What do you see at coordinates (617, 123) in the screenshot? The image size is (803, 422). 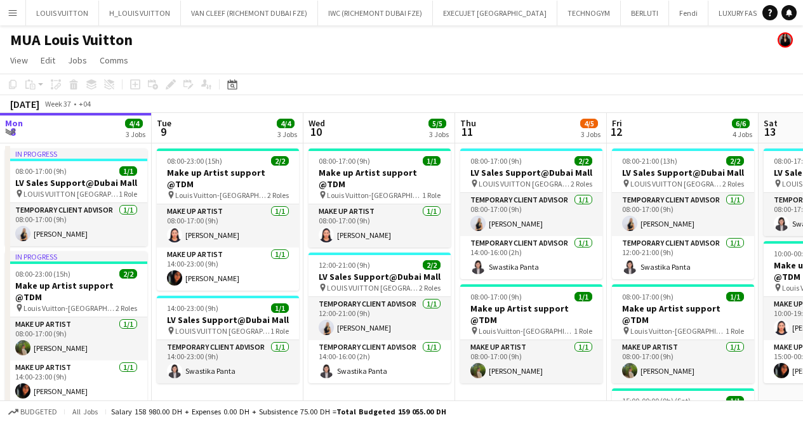 I see `span: Fri` at bounding box center [617, 123].